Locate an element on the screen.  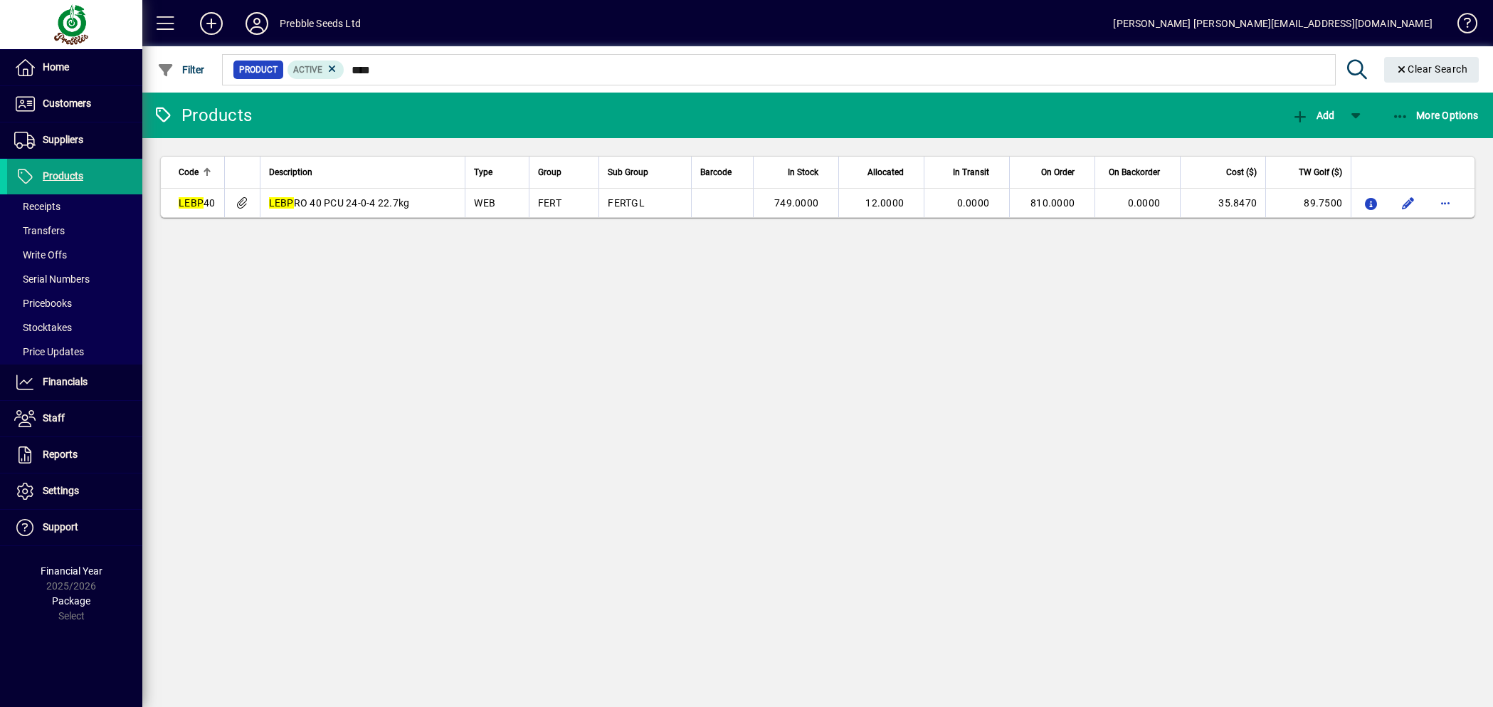
button: Profile is located at coordinates (257, 23).